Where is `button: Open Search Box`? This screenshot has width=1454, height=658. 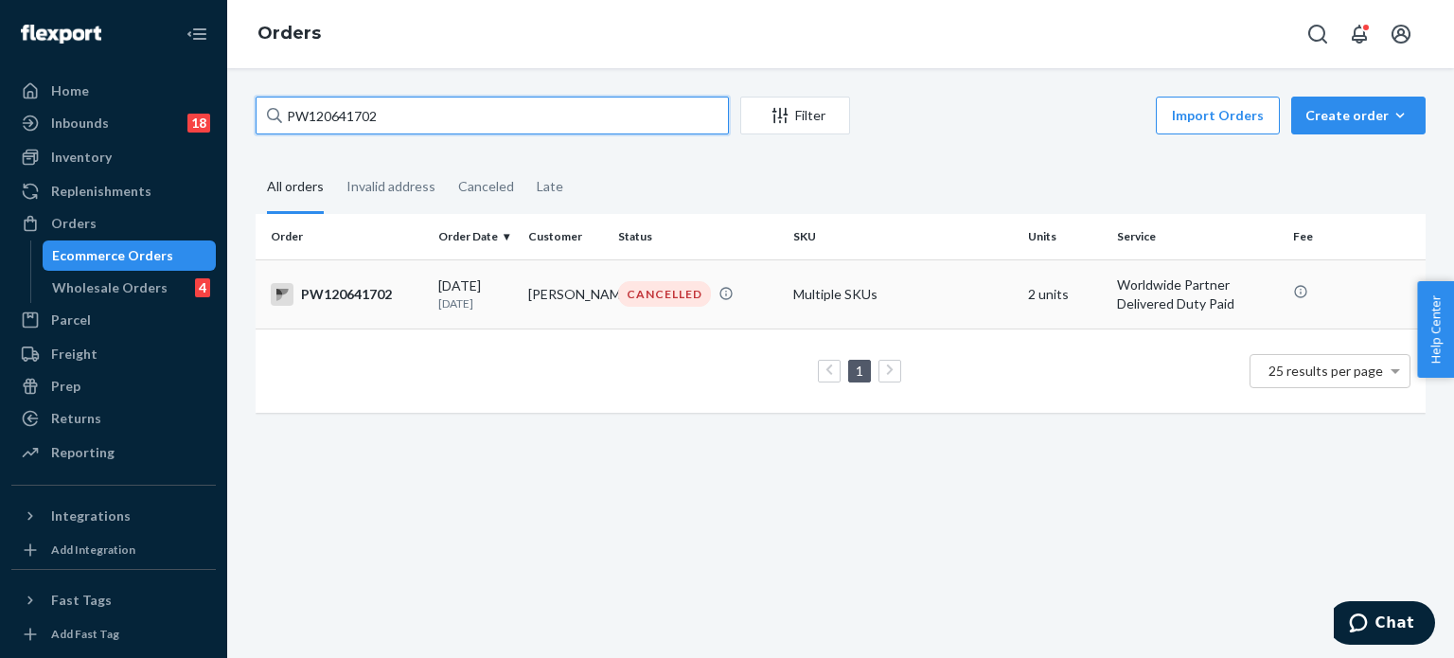
button: Open Search Box is located at coordinates (1318, 34).